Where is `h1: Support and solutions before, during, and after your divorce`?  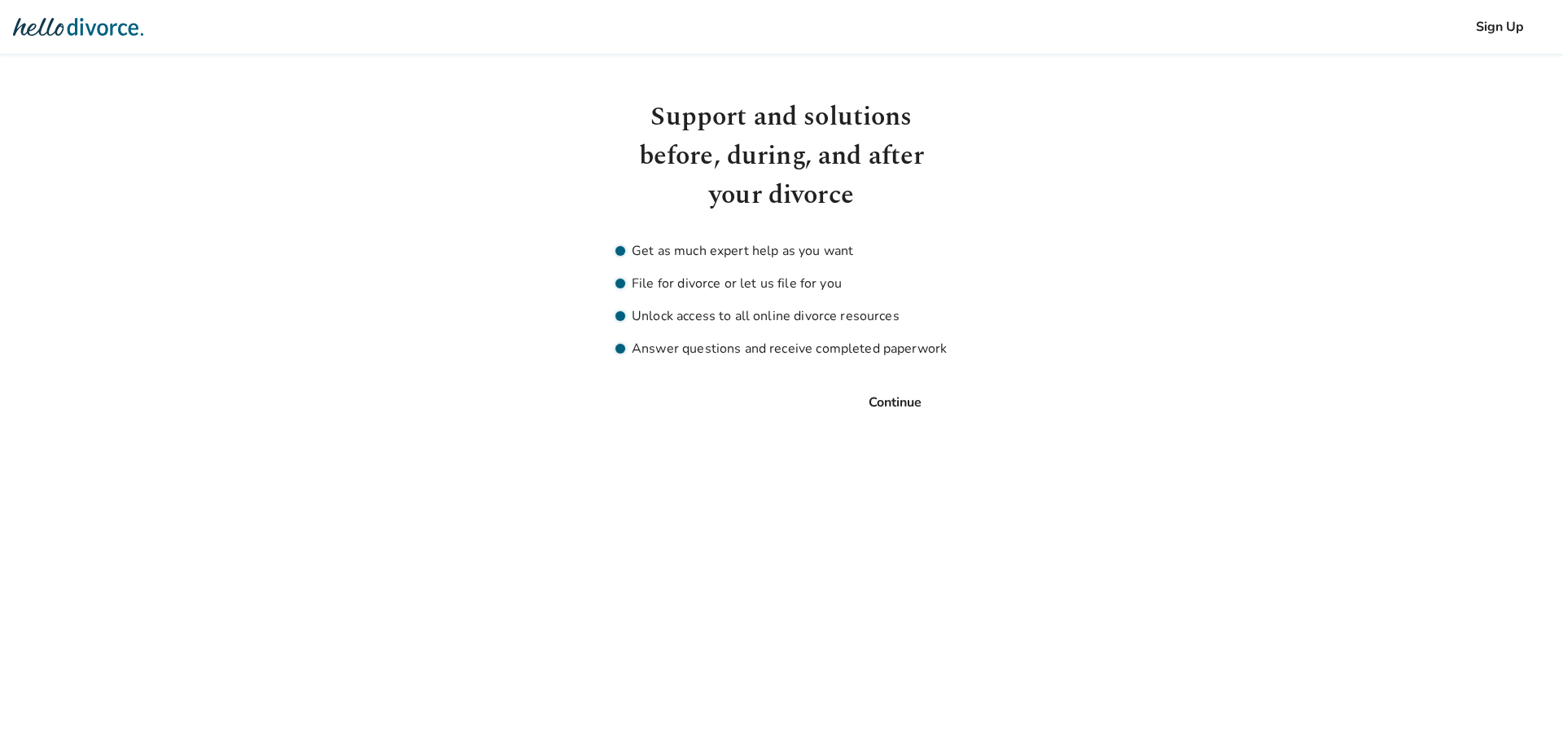 h1: Support and solutions before, during, and after your divorce is located at coordinates (782, 156).